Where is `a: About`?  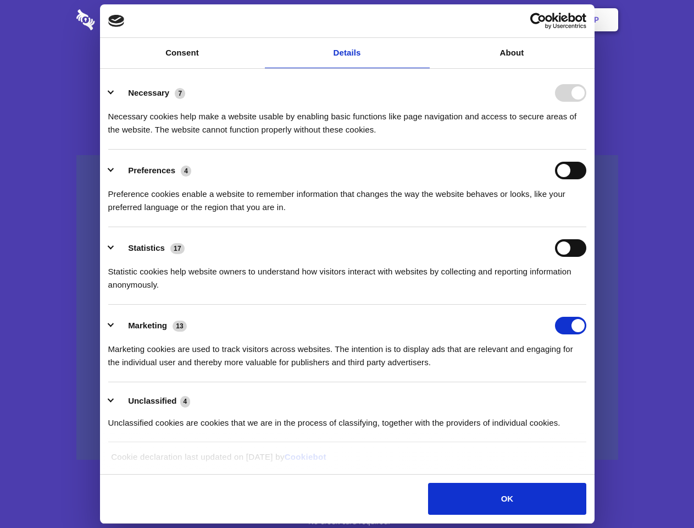
a: About is located at coordinates (512, 53).